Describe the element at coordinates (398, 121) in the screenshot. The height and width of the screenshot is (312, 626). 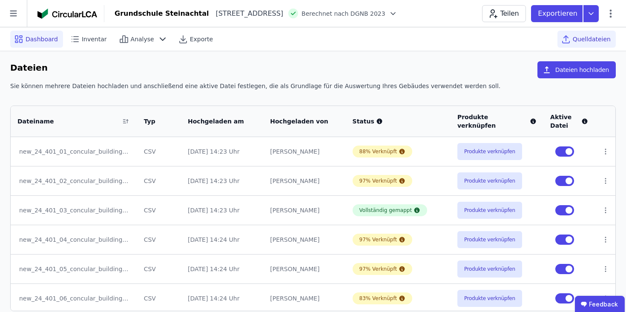
I see `div: Status` at that location.